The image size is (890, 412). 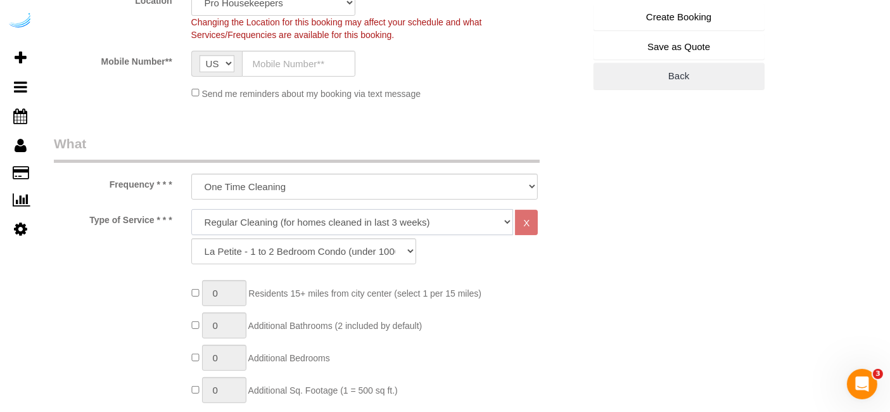 I want to click on span: 3, so click(x=878, y=374).